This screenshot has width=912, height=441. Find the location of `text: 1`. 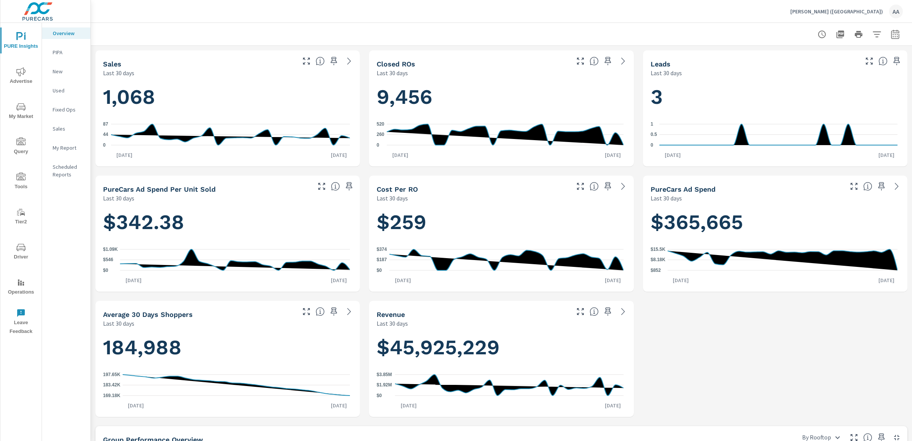

text: 1 is located at coordinates (652, 124).